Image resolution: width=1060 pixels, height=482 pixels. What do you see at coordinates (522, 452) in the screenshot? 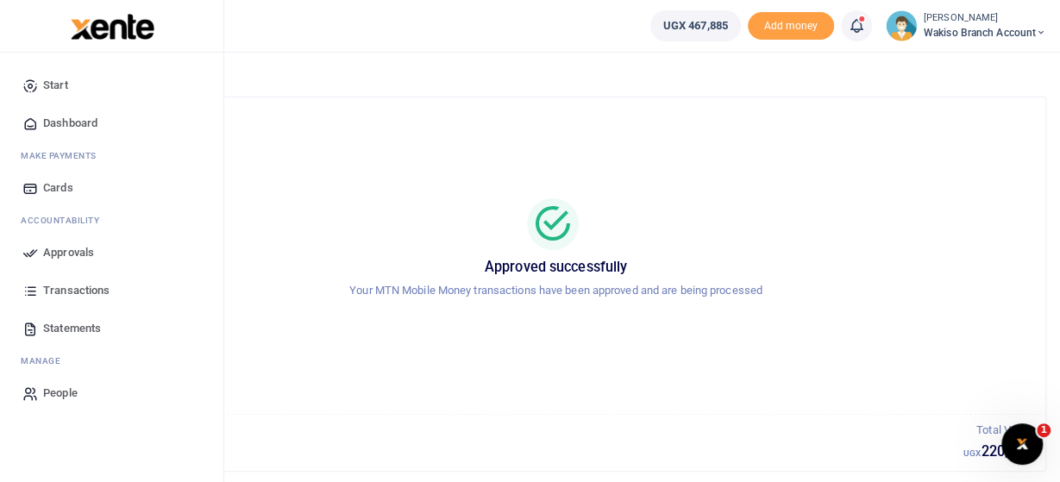
I see `h5: 1` at bounding box center [522, 452].